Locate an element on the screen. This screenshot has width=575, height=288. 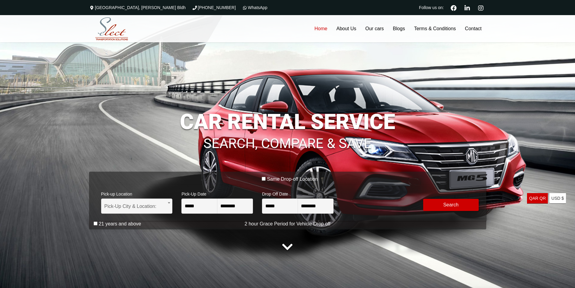
a: USD $ is located at coordinates (558, 198).